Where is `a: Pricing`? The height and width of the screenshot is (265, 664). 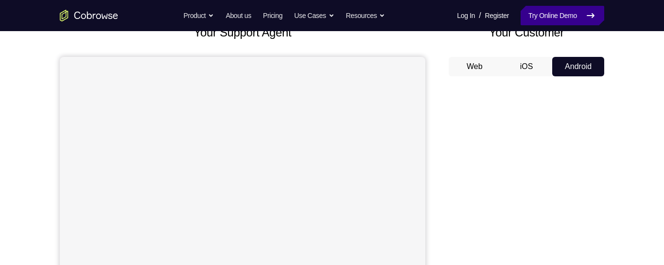 a: Pricing is located at coordinates (273, 16).